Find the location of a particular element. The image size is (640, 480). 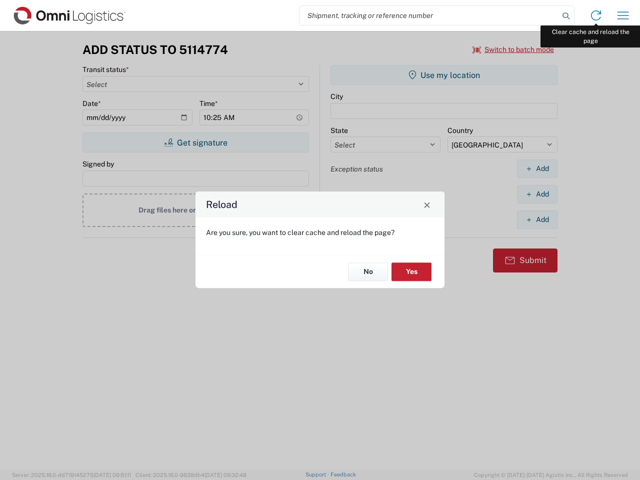

button: Yes is located at coordinates (412, 272).